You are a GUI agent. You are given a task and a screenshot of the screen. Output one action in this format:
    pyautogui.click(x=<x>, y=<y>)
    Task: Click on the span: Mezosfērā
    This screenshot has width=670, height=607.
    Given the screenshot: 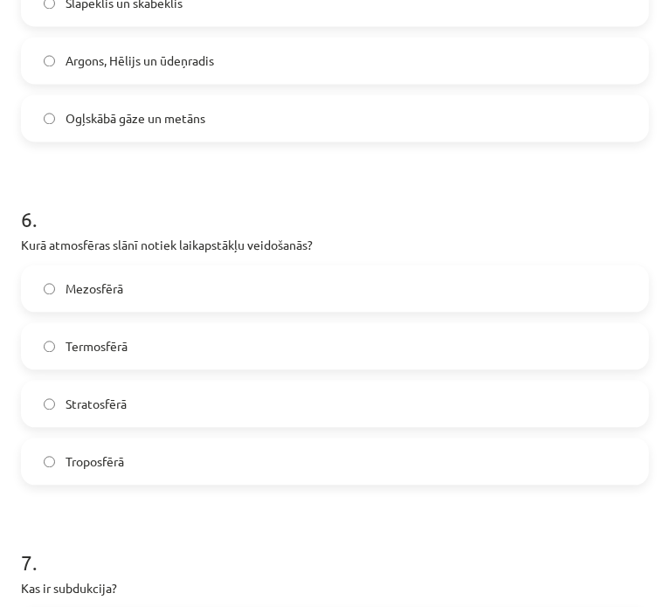 What is the action you would take?
    pyautogui.click(x=94, y=288)
    